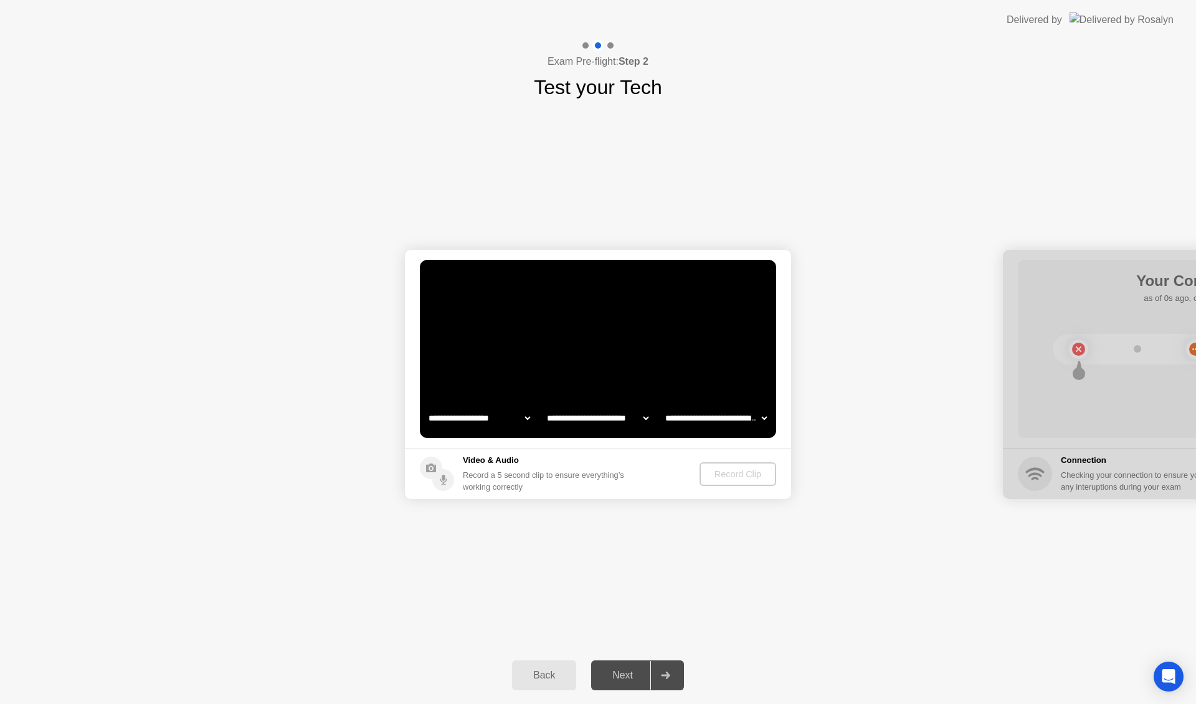 The image size is (1196, 704). What do you see at coordinates (622, 675) in the screenshot?
I see `div: Next` at bounding box center [622, 675].